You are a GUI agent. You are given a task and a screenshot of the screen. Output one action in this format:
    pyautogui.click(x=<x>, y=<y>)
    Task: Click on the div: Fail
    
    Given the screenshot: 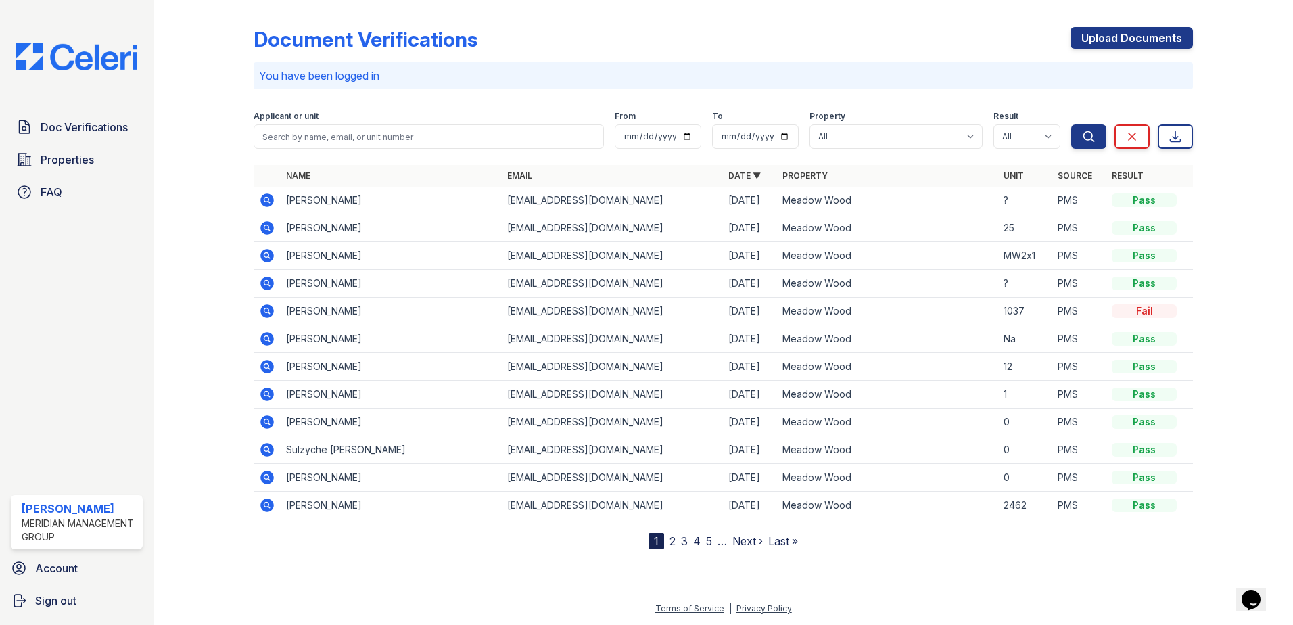 What is the action you would take?
    pyautogui.click(x=1144, y=311)
    